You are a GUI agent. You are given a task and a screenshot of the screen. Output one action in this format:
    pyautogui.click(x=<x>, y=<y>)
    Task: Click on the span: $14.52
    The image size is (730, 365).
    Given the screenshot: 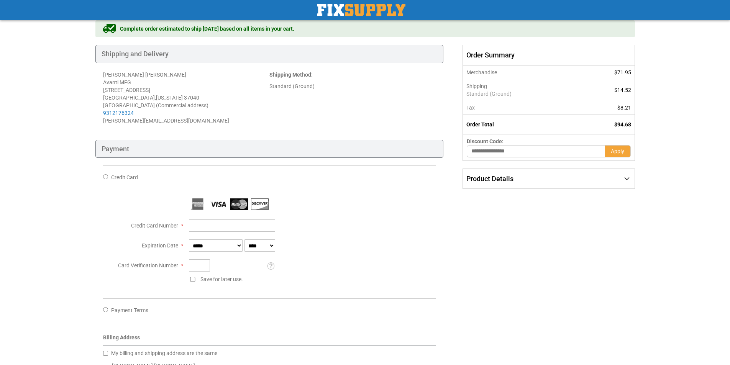 What is the action you would take?
    pyautogui.click(x=622, y=90)
    